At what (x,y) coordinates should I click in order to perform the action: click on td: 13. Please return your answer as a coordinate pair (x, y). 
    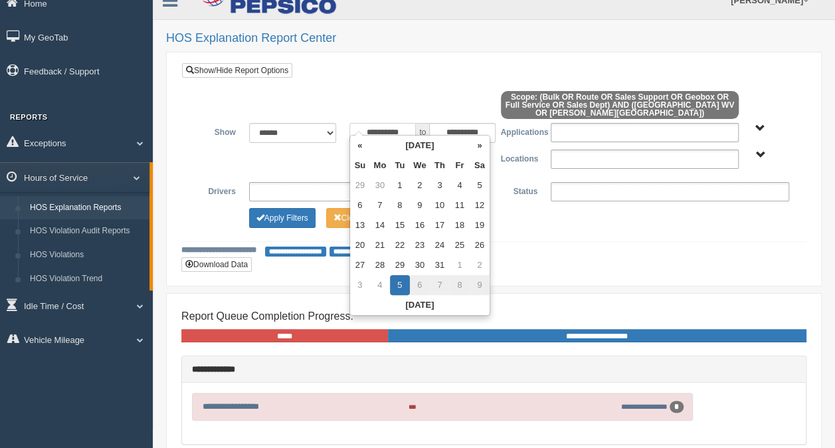
    Looking at the image, I should click on (360, 225).